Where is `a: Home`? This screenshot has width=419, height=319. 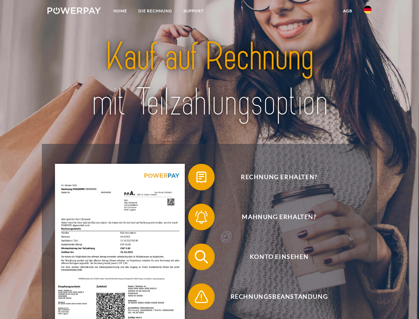
a: Home is located at coordinates (120, 11).